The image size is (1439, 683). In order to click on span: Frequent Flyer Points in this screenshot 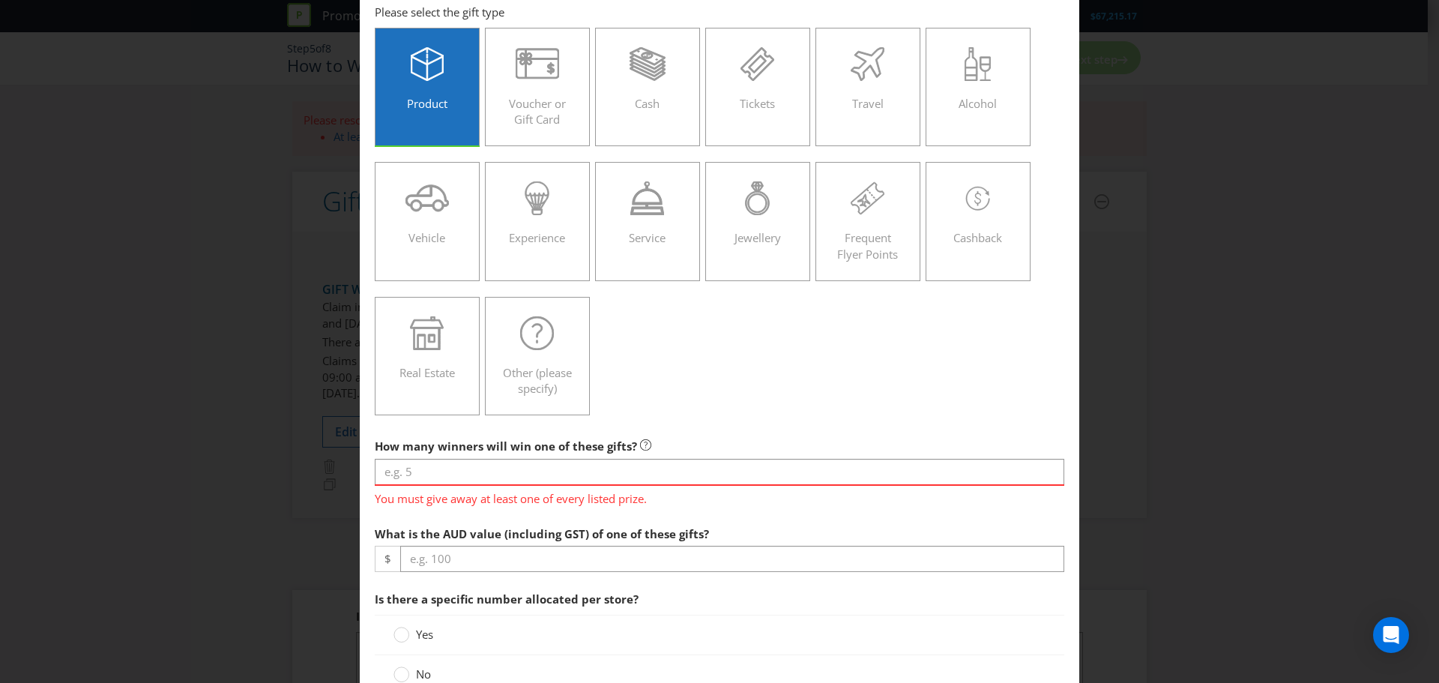, I will do `click(867, 245)`.